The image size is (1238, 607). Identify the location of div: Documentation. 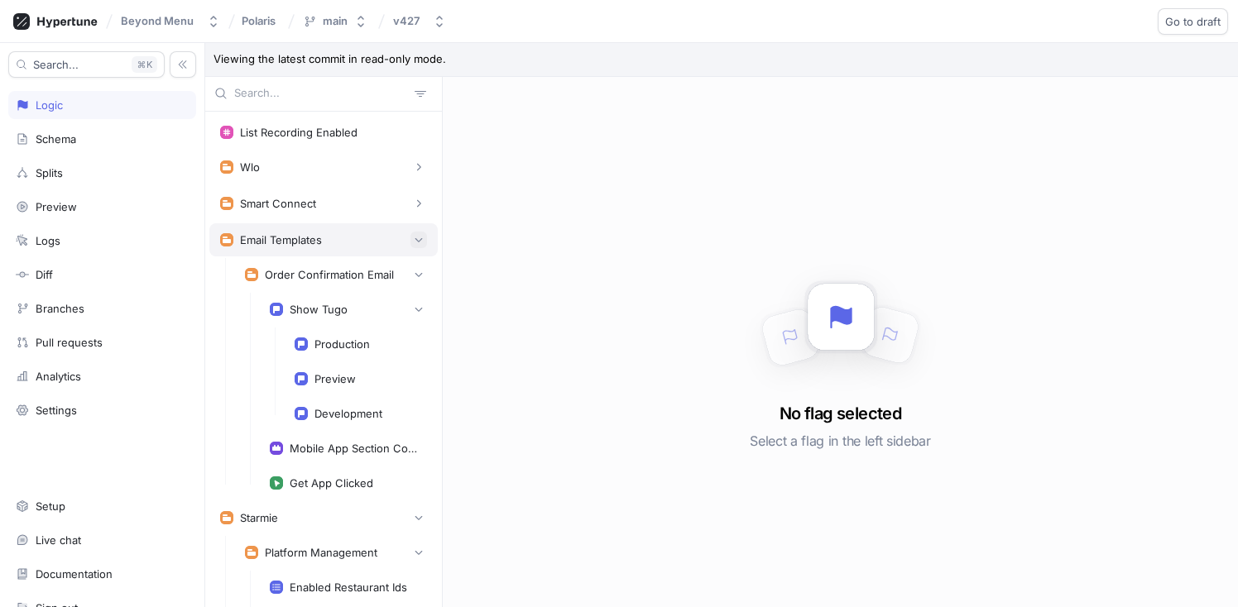
(74, 574).